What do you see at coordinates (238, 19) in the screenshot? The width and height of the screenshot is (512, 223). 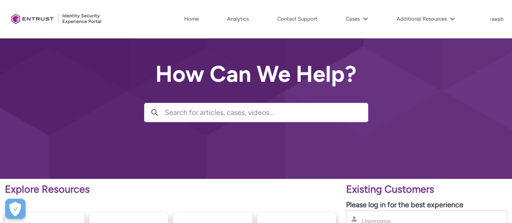 I see `a: Analytics, opens in new tab` at bounding box center [238, 19].